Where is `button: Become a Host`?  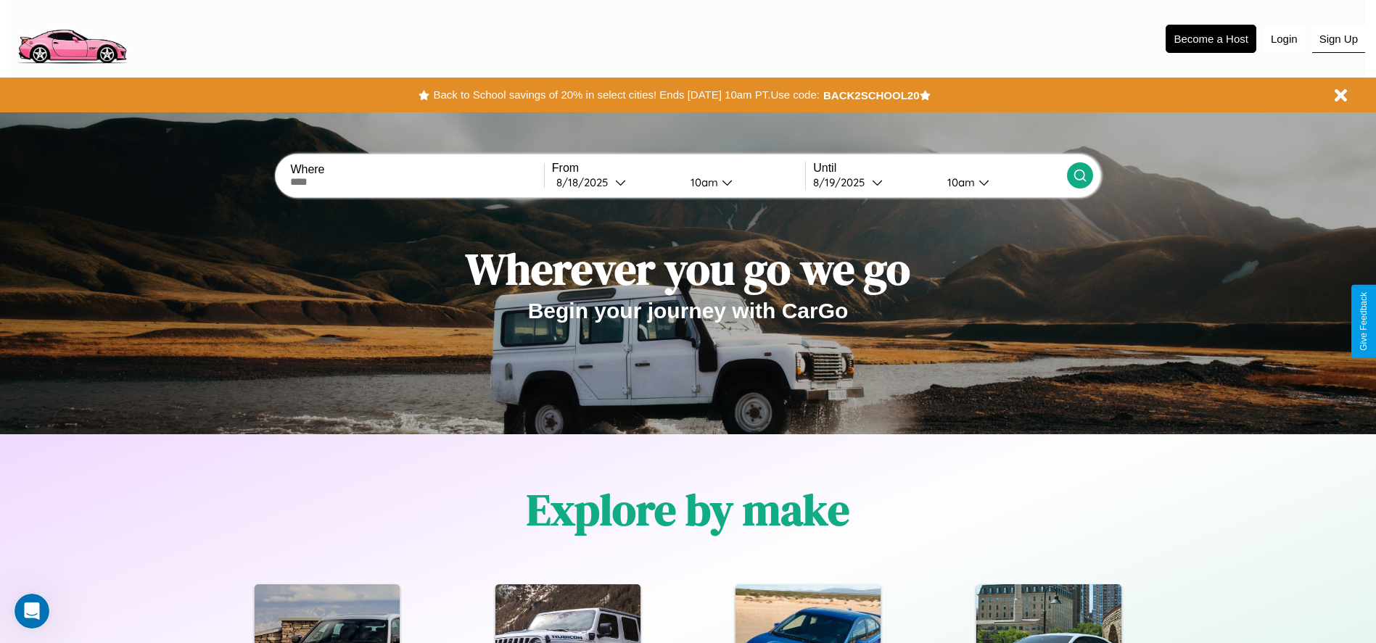
button: Become a Host is located at coordinates (1211, 38).